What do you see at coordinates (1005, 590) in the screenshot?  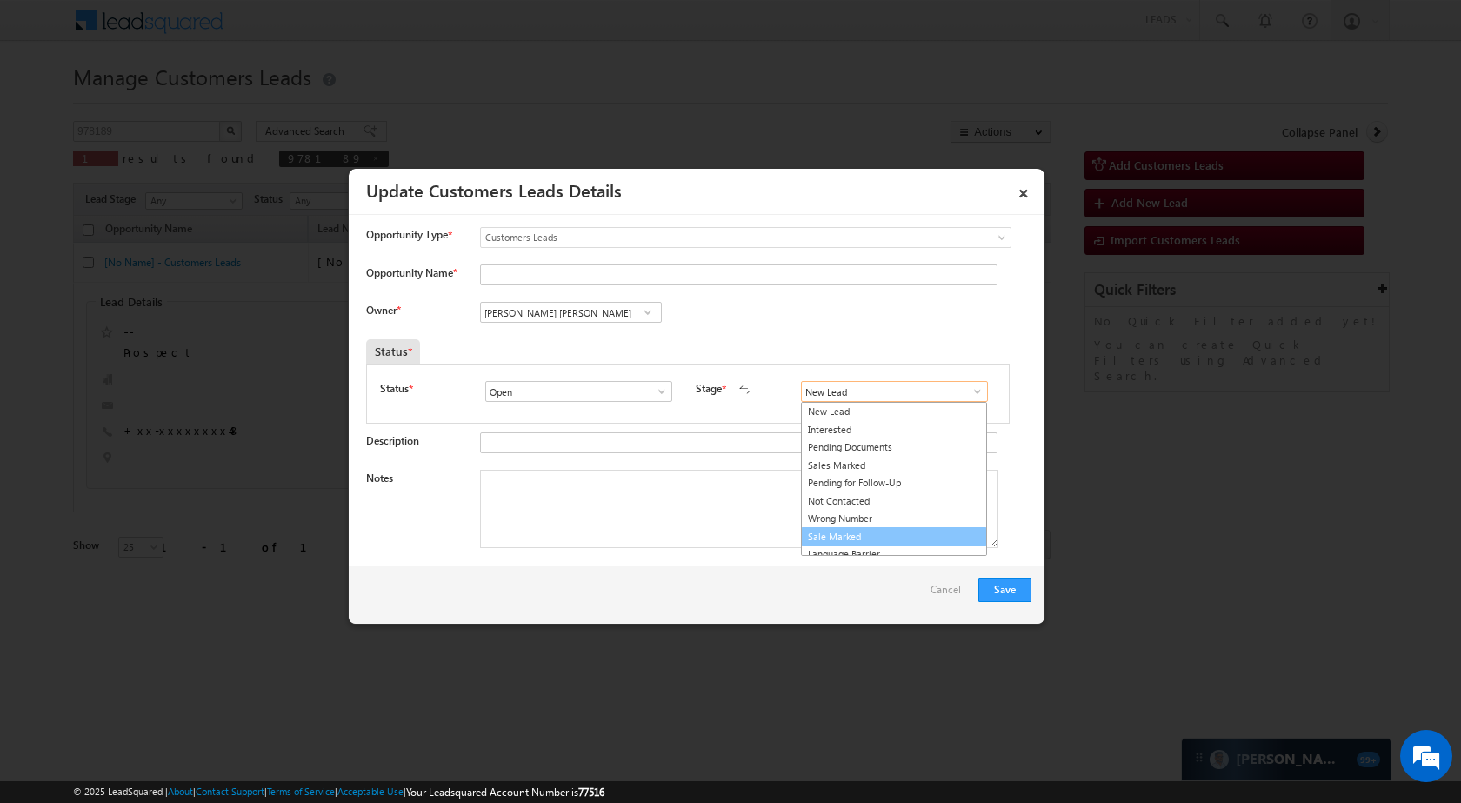 I see `button: Save` at bounding box center [1005, 590].